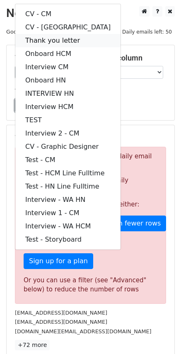  Describe the element at coordinates (68, 133) in the screenshot. I see `a: Interview 2 - CM` at that location.